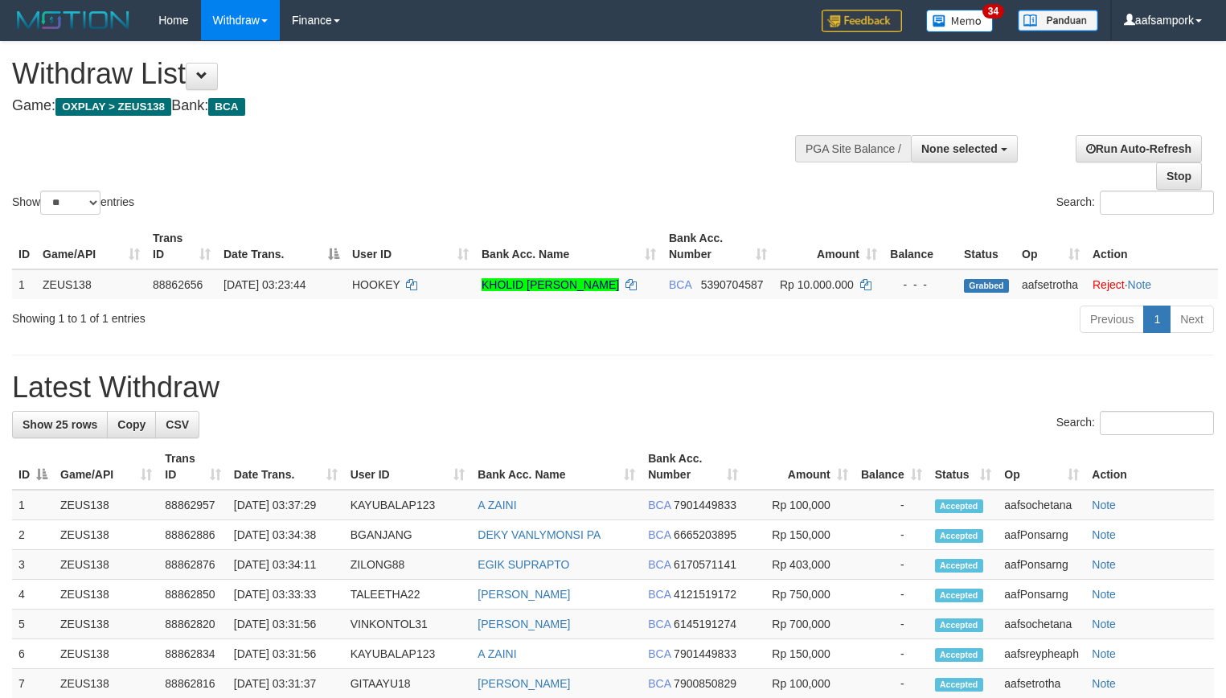 The width and height of the screenshot is (1226, 698). Describe the element at coordinates (193, 535) in the screenshot. I see `td: 88862886` at that location.